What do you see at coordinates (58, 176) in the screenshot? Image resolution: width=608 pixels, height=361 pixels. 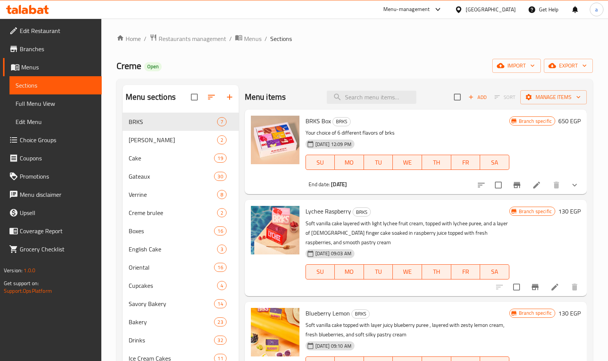 I see `span: Promotions` at bounding box center [58, 176].